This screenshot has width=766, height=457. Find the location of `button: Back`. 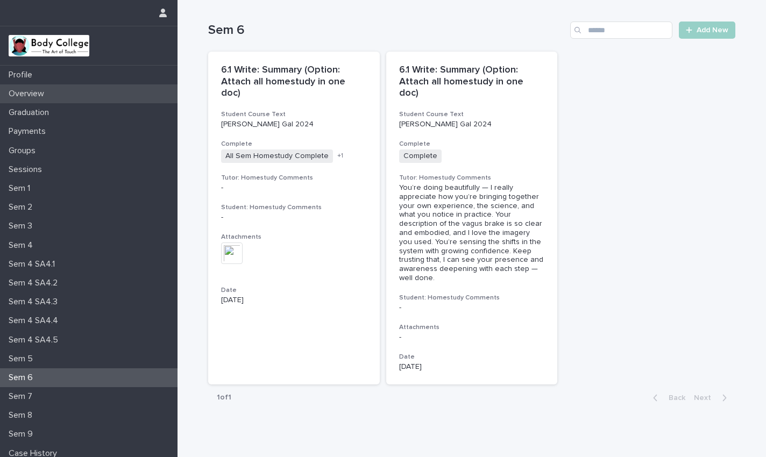

button: Back is located at coordinates (667, 398).